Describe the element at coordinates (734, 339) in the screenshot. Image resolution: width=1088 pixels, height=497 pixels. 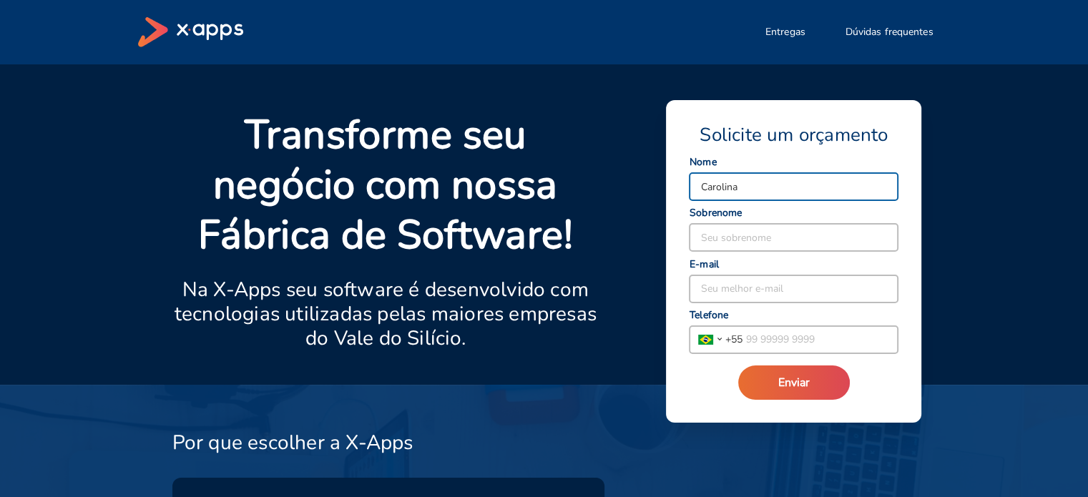
I see `span: + 55` at that location.